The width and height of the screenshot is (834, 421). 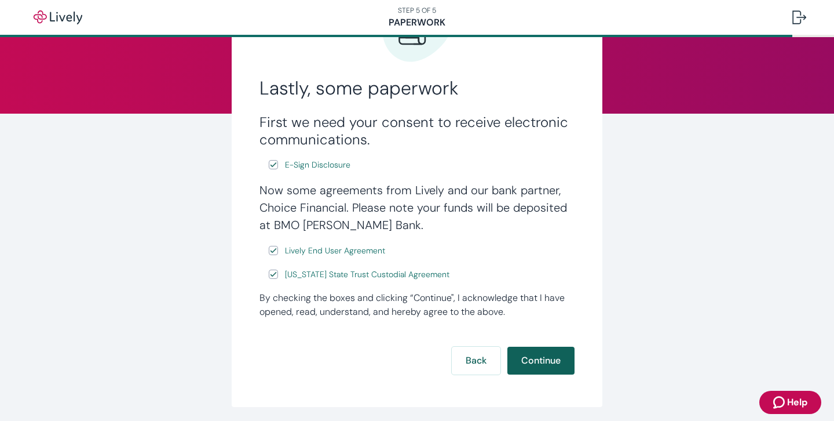 I want to click on button: Zendesk support iconHelp, so click(x=790, y=402).